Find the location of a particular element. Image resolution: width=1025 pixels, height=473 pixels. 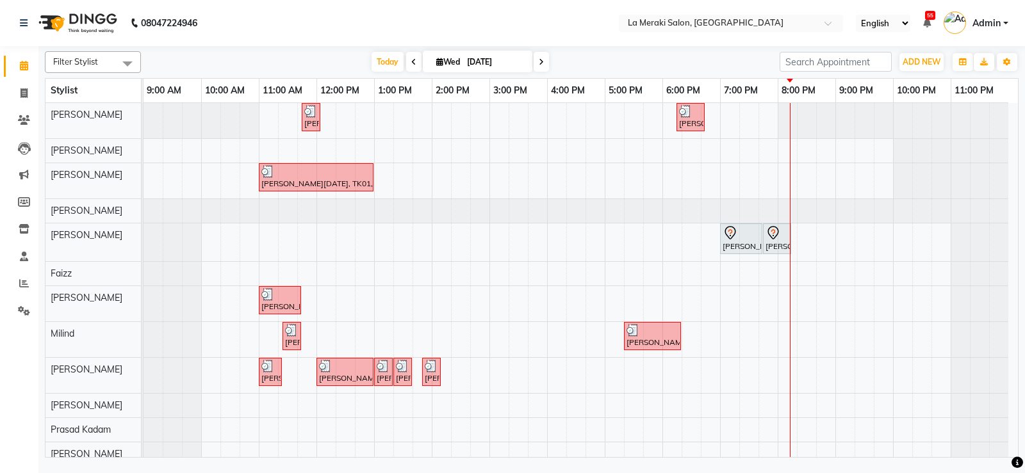

a: 7:00 PM is located at coordinates (740, 90).